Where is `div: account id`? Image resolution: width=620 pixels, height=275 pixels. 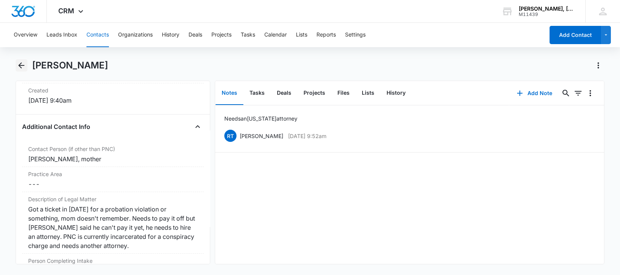 div: account id is located at coordinates (546, 14).